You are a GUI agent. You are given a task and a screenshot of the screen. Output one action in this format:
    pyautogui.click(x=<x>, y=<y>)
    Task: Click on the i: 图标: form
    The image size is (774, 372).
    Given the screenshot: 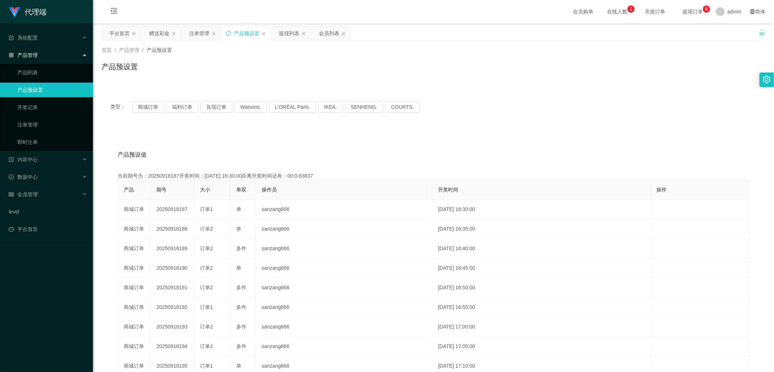 What is the action you would take?
    pyautogui.click(x=11, y=38)
    